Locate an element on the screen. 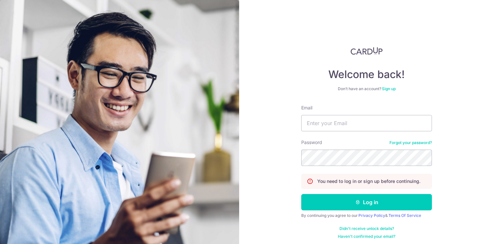  label: Password is located at coordinates (312, 142).